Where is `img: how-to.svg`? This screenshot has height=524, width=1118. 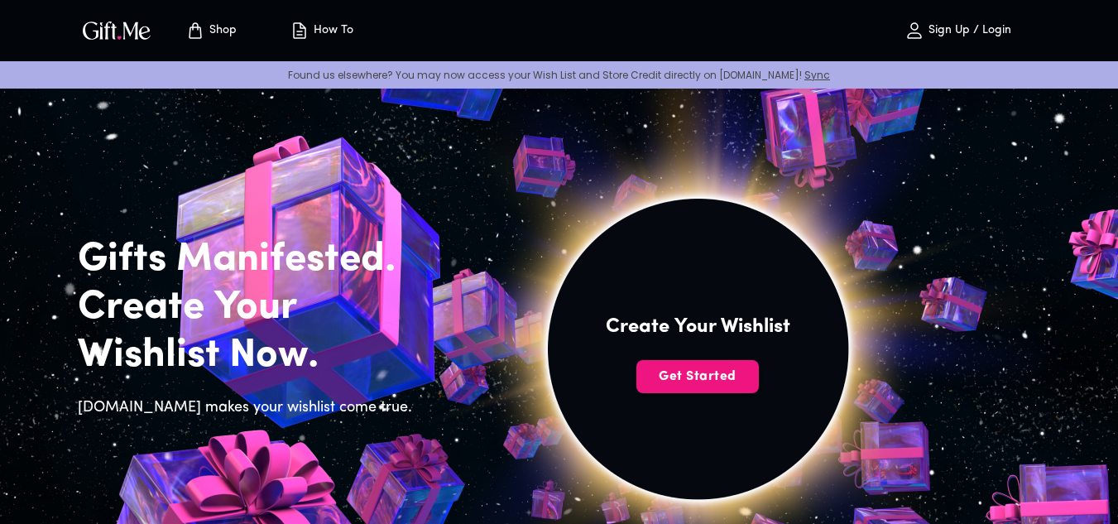
img: how-to.svg is located at coordinates (300, 31).